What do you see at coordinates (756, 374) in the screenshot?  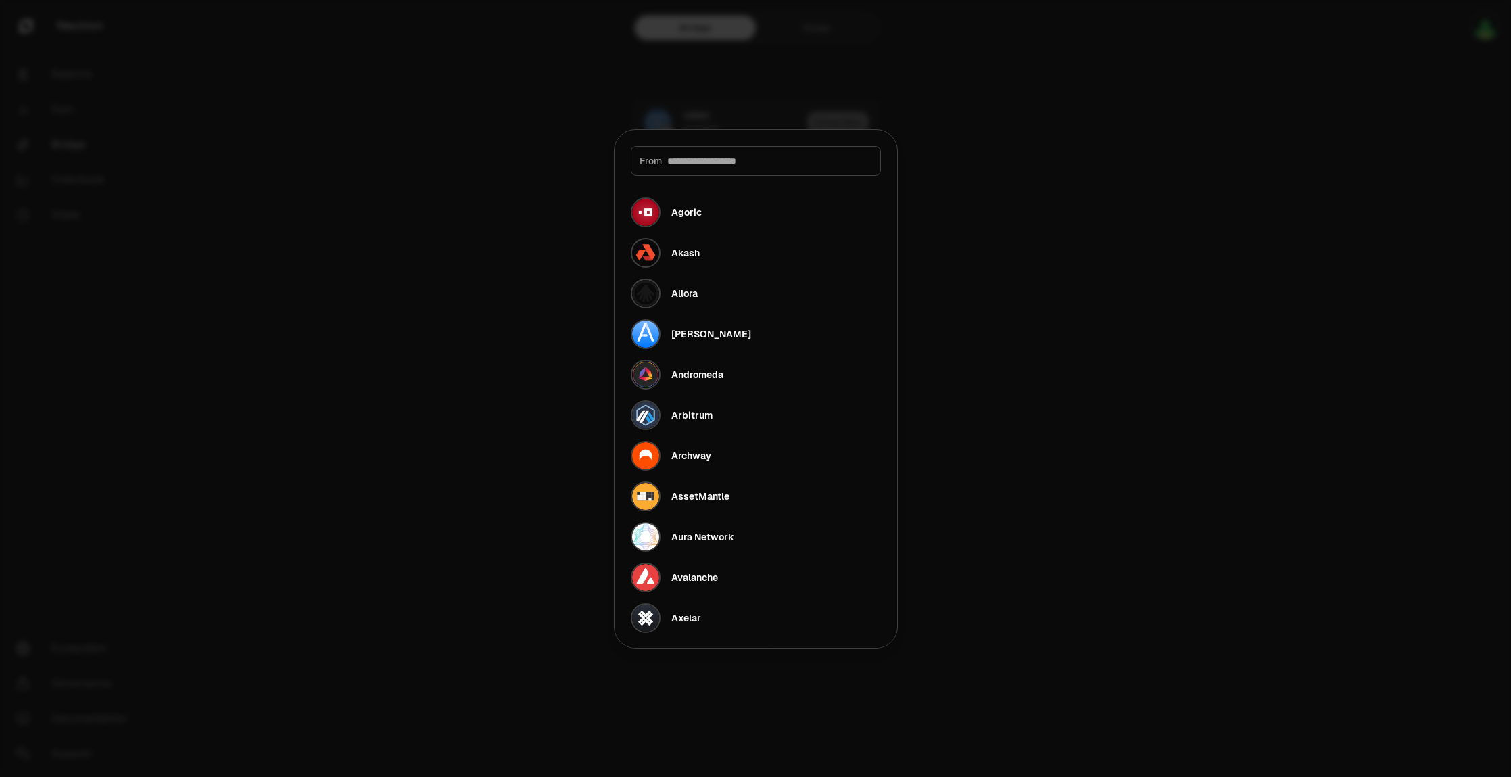 I see `button: Andromeda LogoAndromeda` at bounding box center [756, 374].